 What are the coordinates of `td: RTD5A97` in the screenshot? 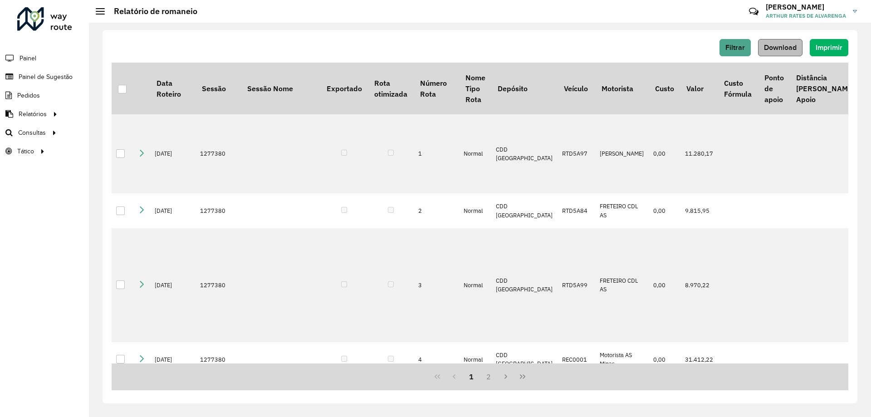 It's located at (576, 154).